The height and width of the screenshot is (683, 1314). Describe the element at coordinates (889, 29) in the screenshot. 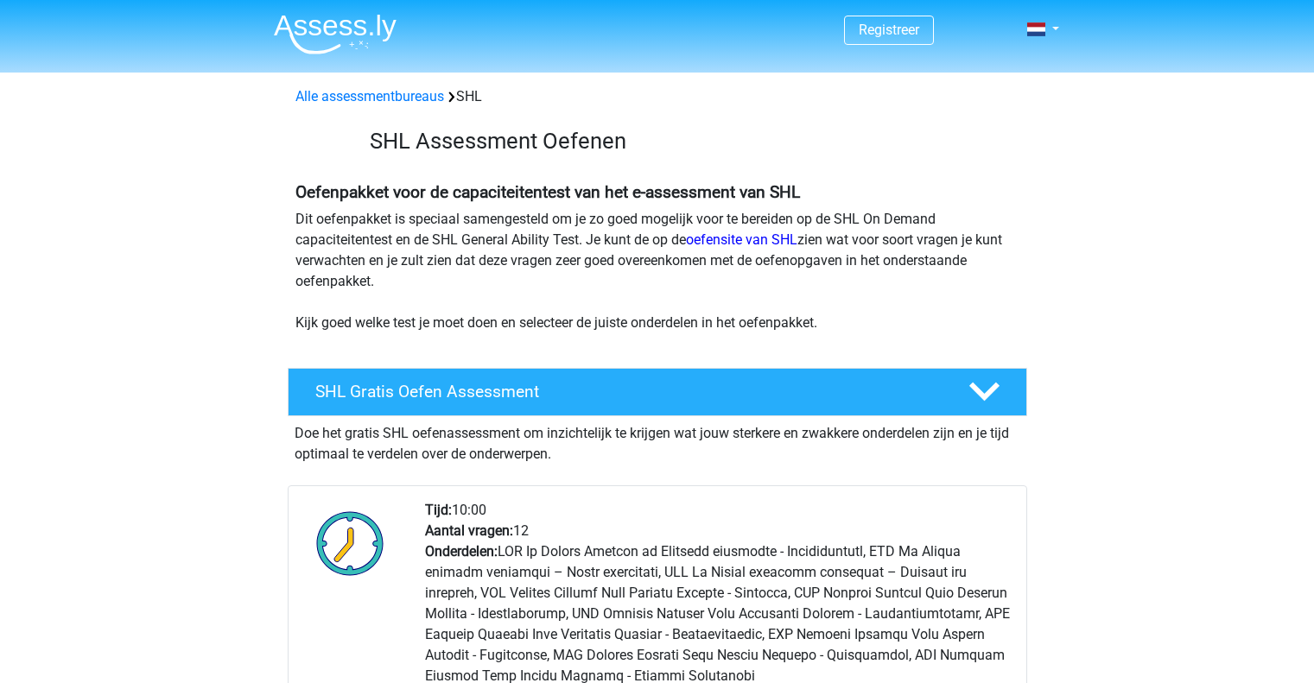

I see `a: Registreer` at that location.